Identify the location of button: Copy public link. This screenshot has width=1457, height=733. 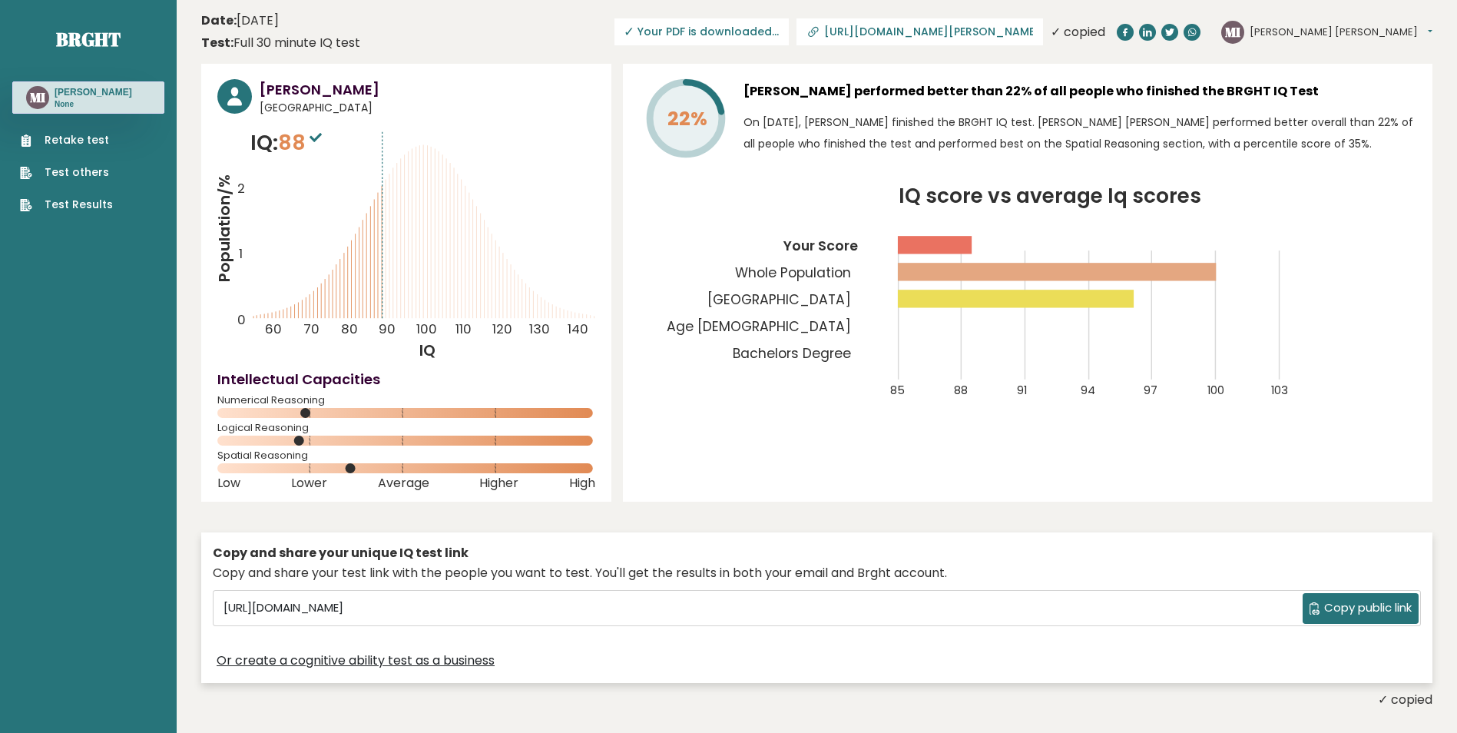
(1361, 609).